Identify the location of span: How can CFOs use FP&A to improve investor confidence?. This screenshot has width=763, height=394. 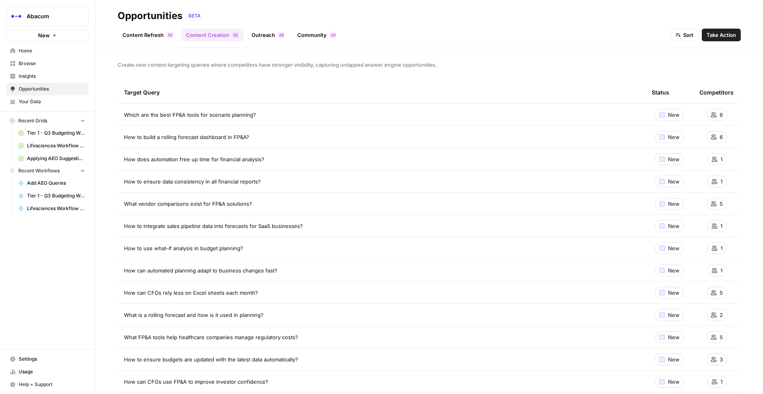
(196, 382).